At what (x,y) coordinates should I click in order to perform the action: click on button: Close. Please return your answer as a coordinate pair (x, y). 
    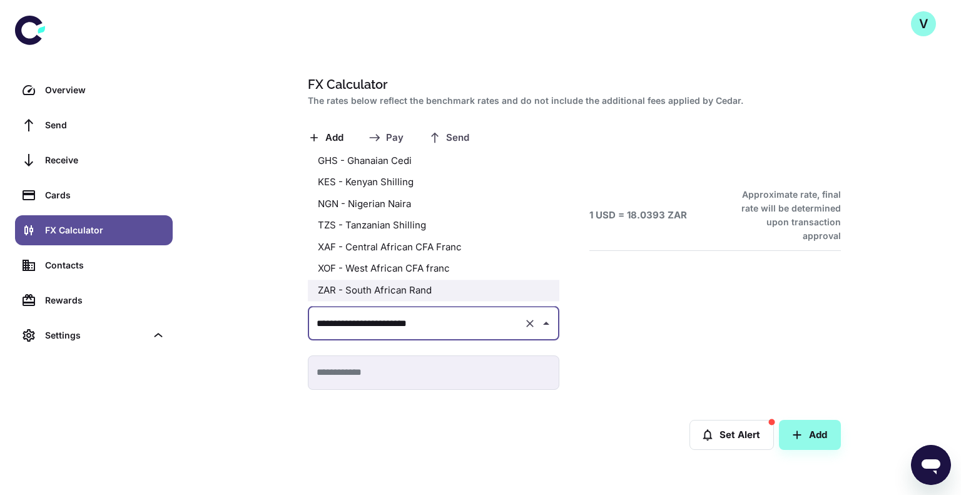
    Looking at the image, I should click on (546, 323).